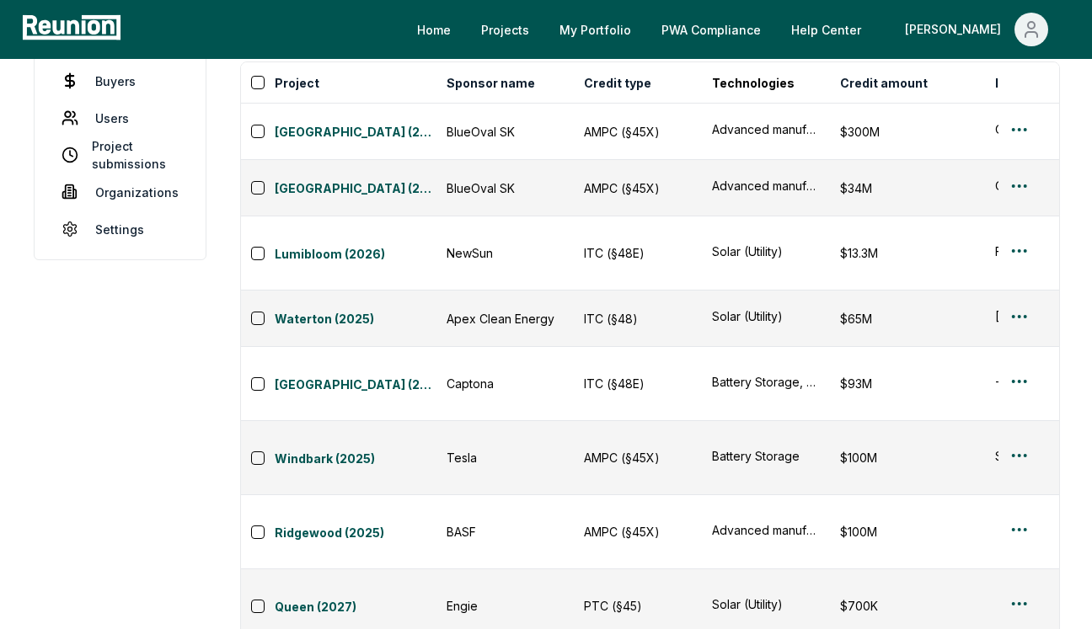  Describe the element at coordinates (501, 458) in the screenshot. I see `div: Tesla` at that location.